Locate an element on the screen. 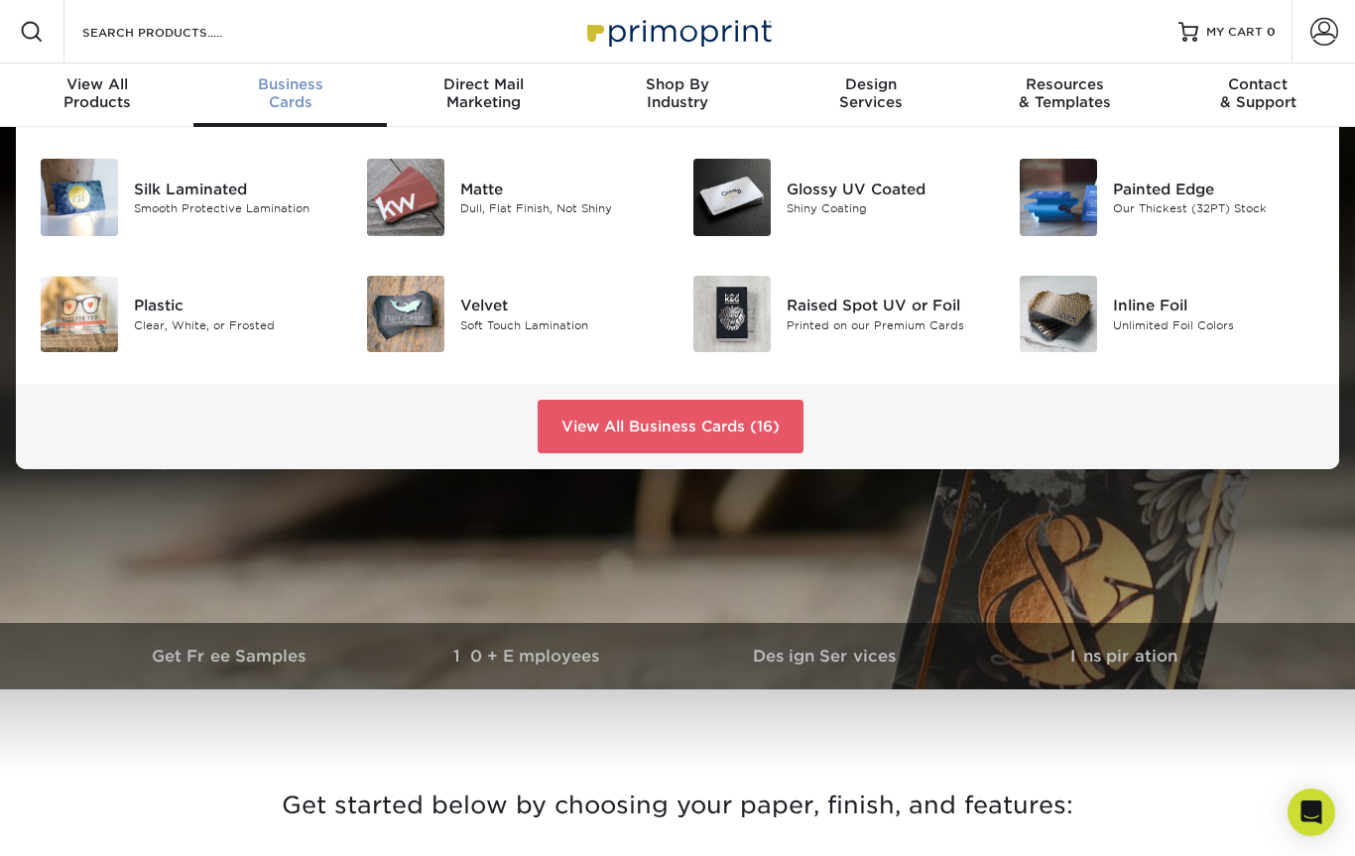 Image resolution: width=1355 pixels, height=856 pixels. div: Industry is located at coordinates (676, 93).